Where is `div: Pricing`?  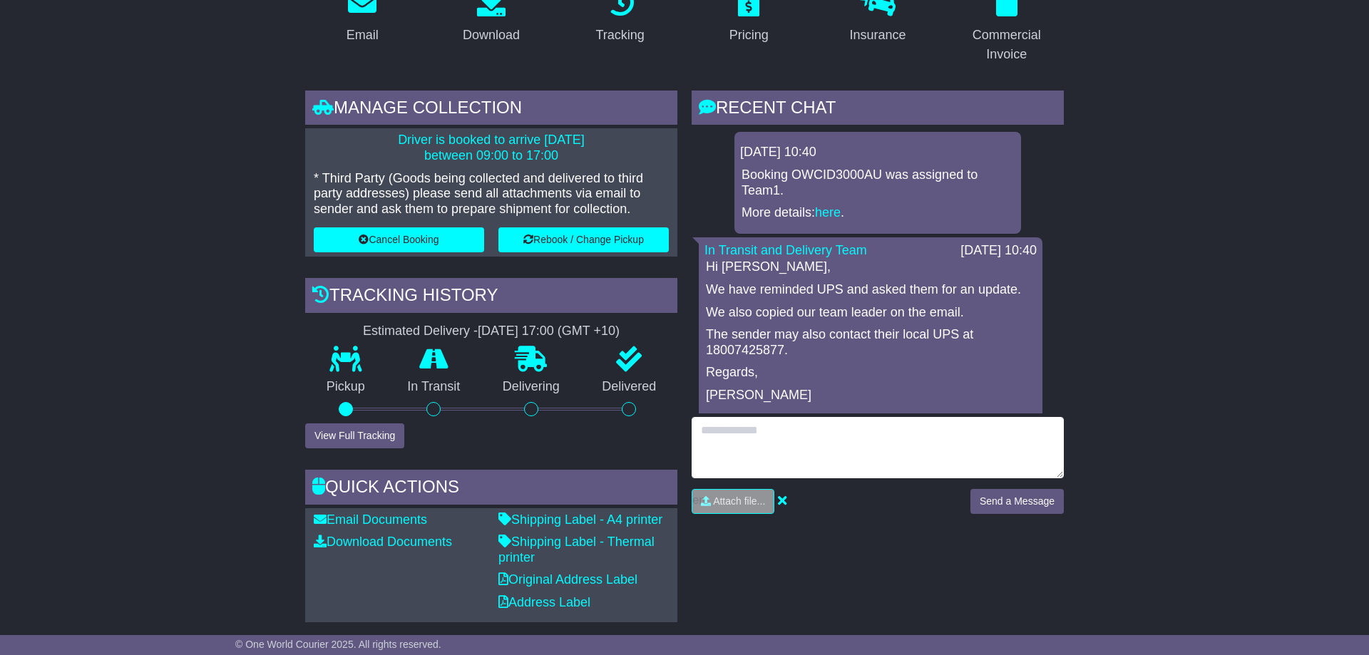 div: Pricing is located at coordinates (749, 35).